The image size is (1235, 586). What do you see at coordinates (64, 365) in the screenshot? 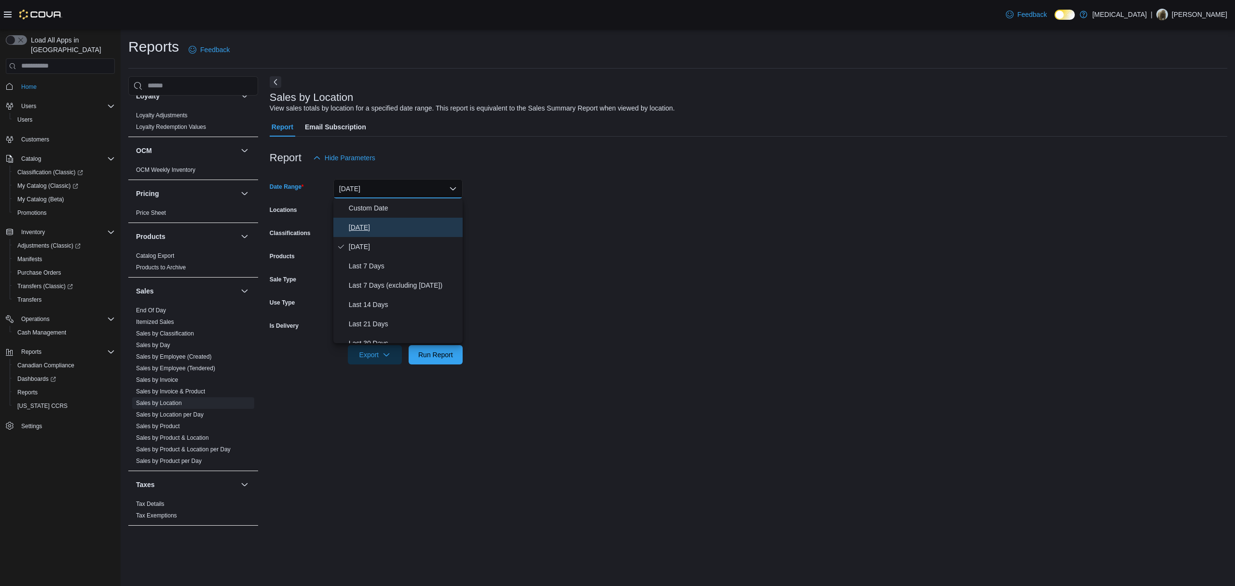
I see `button: Canadian Compliance` at bounding box center [64, 365].